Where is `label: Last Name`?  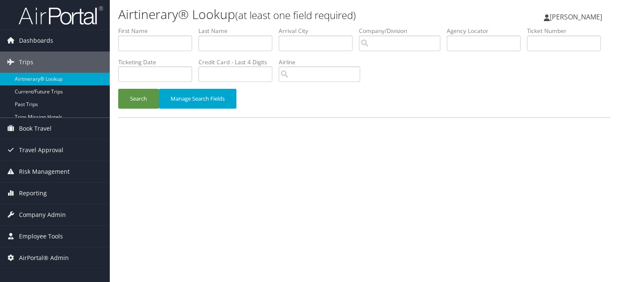 label: Last Name is located at coordinates (238, 31).